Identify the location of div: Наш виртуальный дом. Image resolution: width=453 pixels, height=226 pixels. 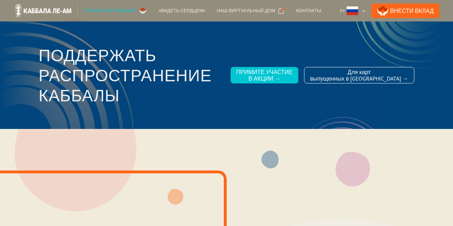
(246, 11).